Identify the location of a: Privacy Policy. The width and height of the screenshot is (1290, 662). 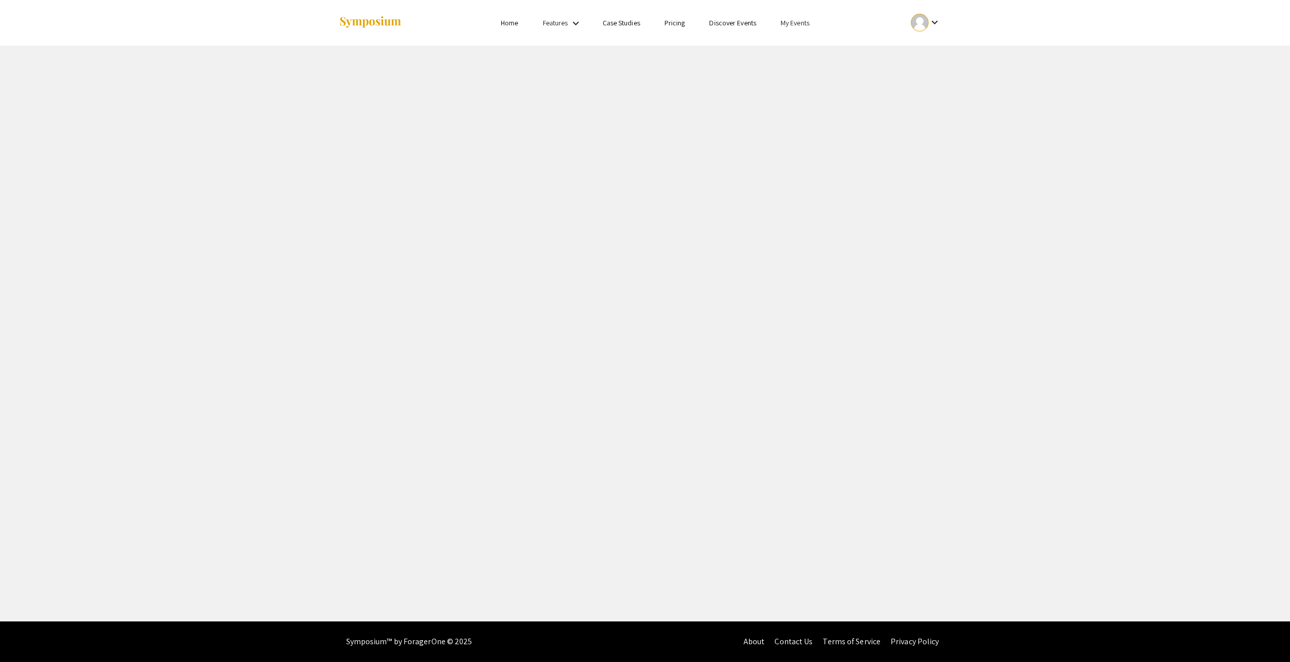
(915, 641).